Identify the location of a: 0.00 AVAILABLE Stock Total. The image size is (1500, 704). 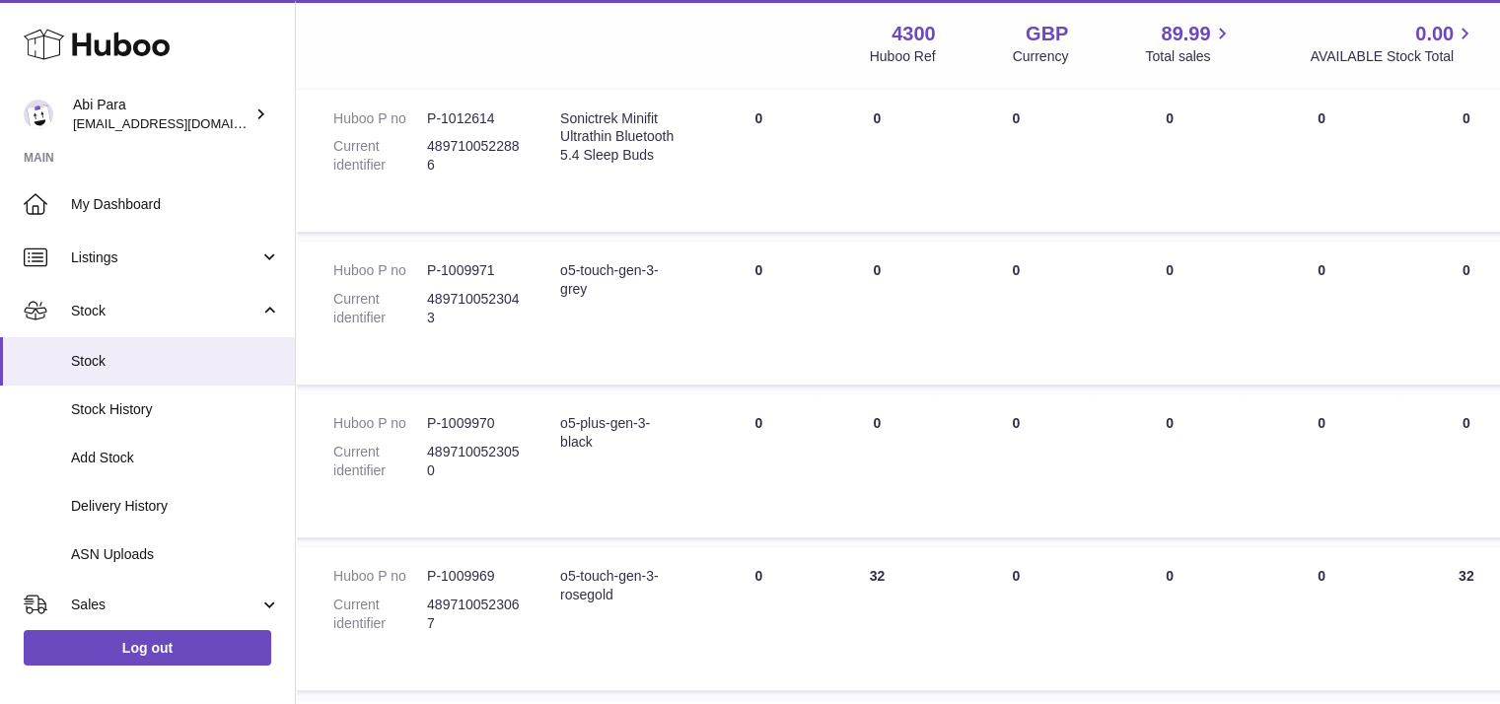
(1393, 43).